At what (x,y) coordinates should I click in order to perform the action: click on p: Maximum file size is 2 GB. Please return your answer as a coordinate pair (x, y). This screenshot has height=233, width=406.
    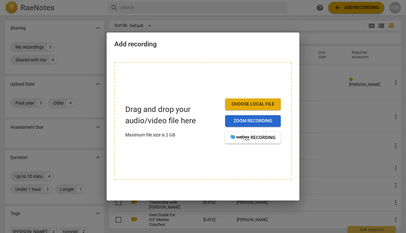
    Looking at the image, I should click on (173, 135).